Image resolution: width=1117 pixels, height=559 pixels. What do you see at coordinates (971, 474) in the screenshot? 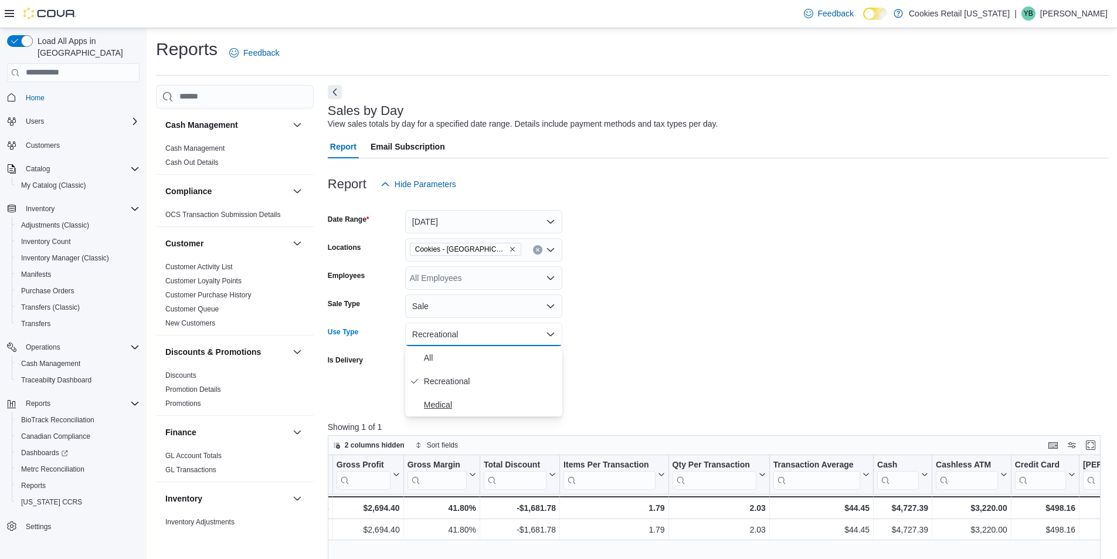
I see `button: Cashless ATM` at bounding box center [971, 474].